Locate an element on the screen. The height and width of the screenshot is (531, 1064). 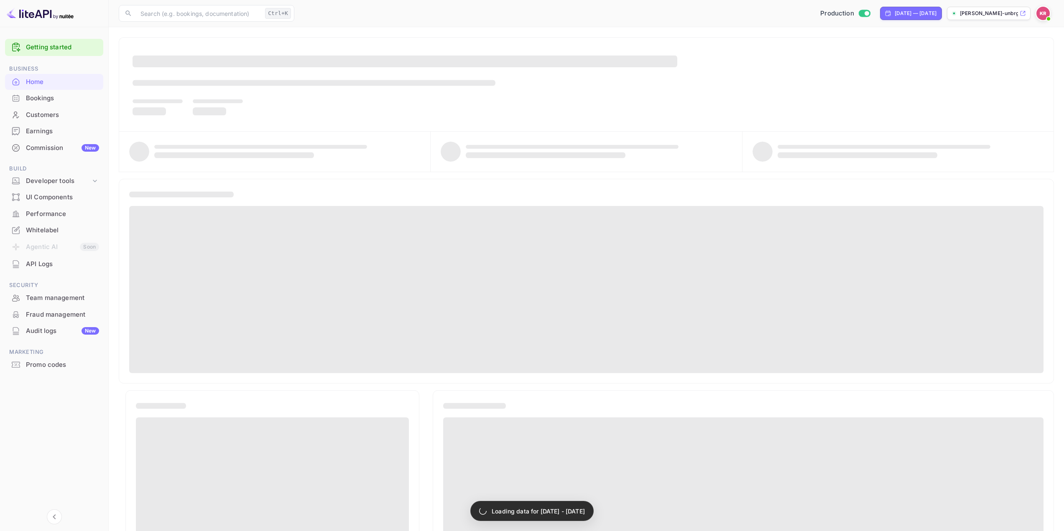
div: Commission is located at coordinates (62, 148).